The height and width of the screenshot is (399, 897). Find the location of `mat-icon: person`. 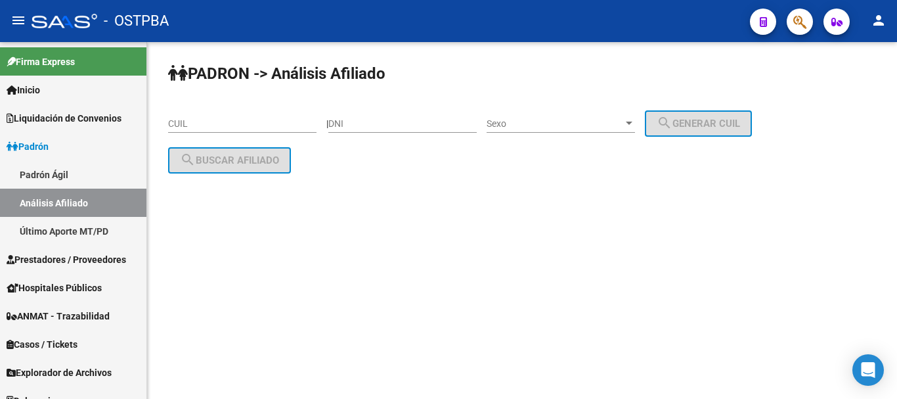

mat-icon: person is located at coordinates (879, 20).